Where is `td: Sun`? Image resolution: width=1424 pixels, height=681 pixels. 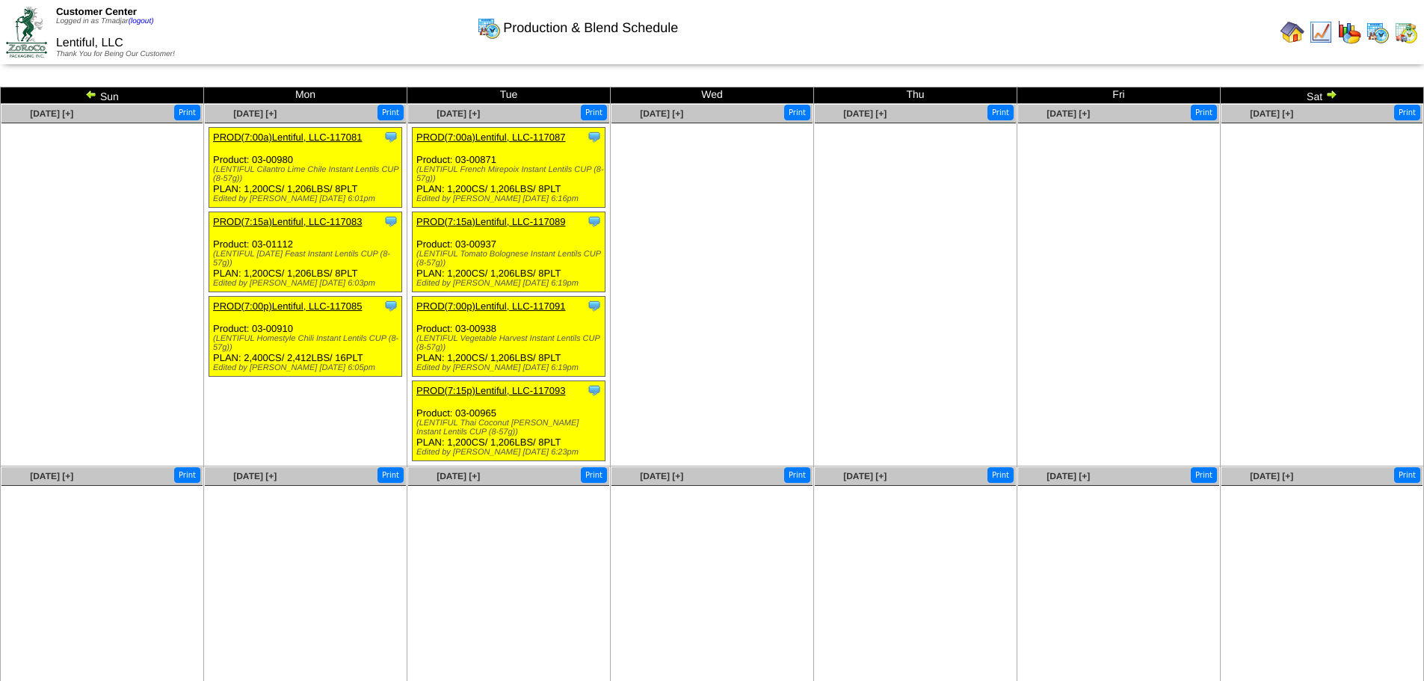 td: Sun is located at coordinates (102, 96).